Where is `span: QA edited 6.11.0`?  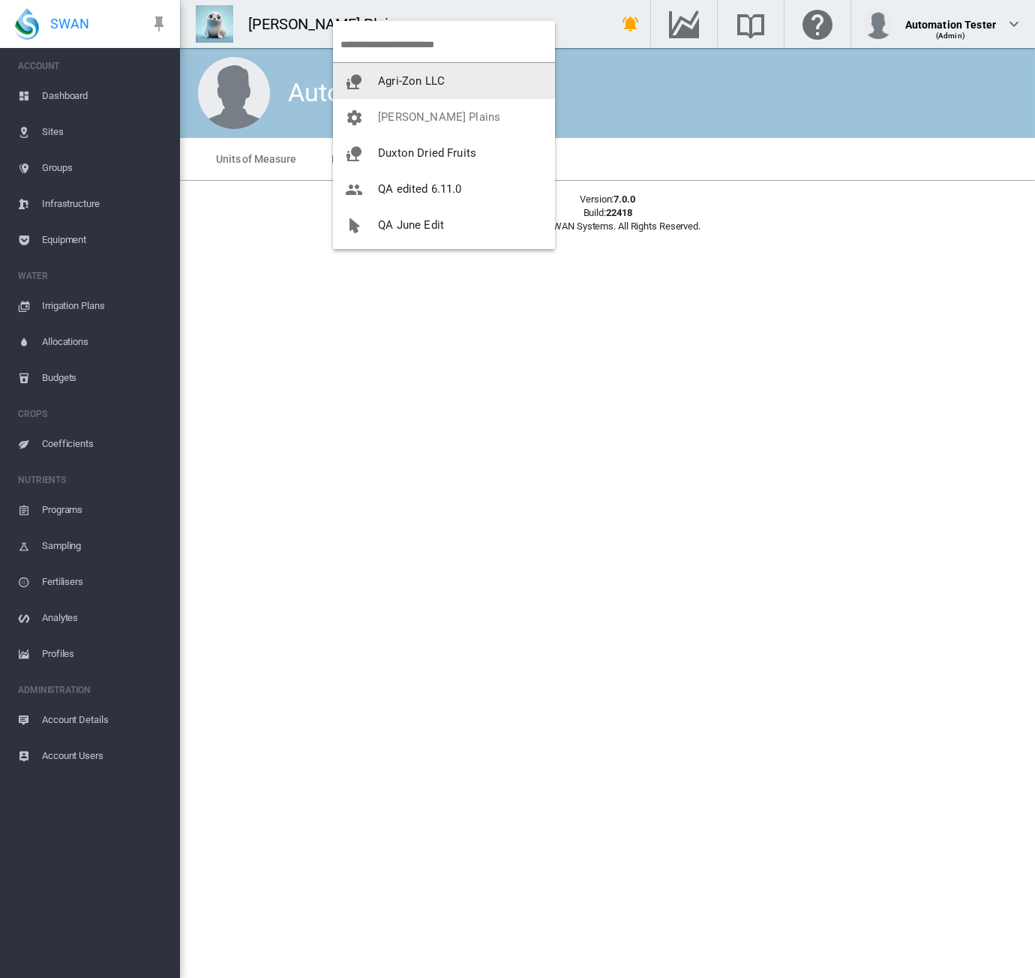
span: QA edited 6.11.0 is located at coordinates (419, 189).